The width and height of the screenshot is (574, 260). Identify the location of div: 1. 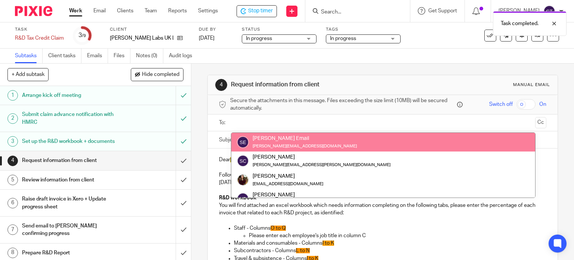
(13, 95).